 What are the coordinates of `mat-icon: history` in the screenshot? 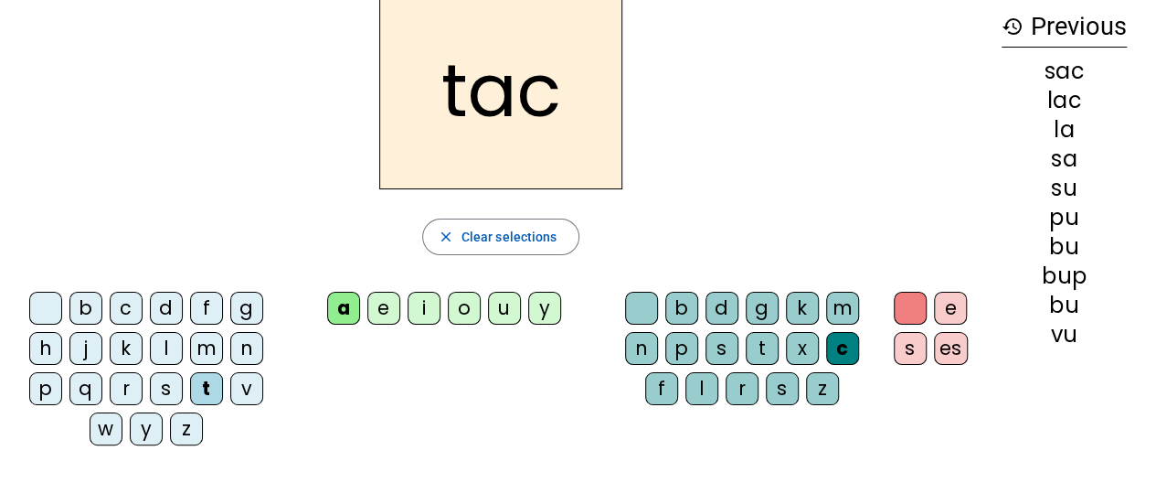 It's located at (1013, 27).